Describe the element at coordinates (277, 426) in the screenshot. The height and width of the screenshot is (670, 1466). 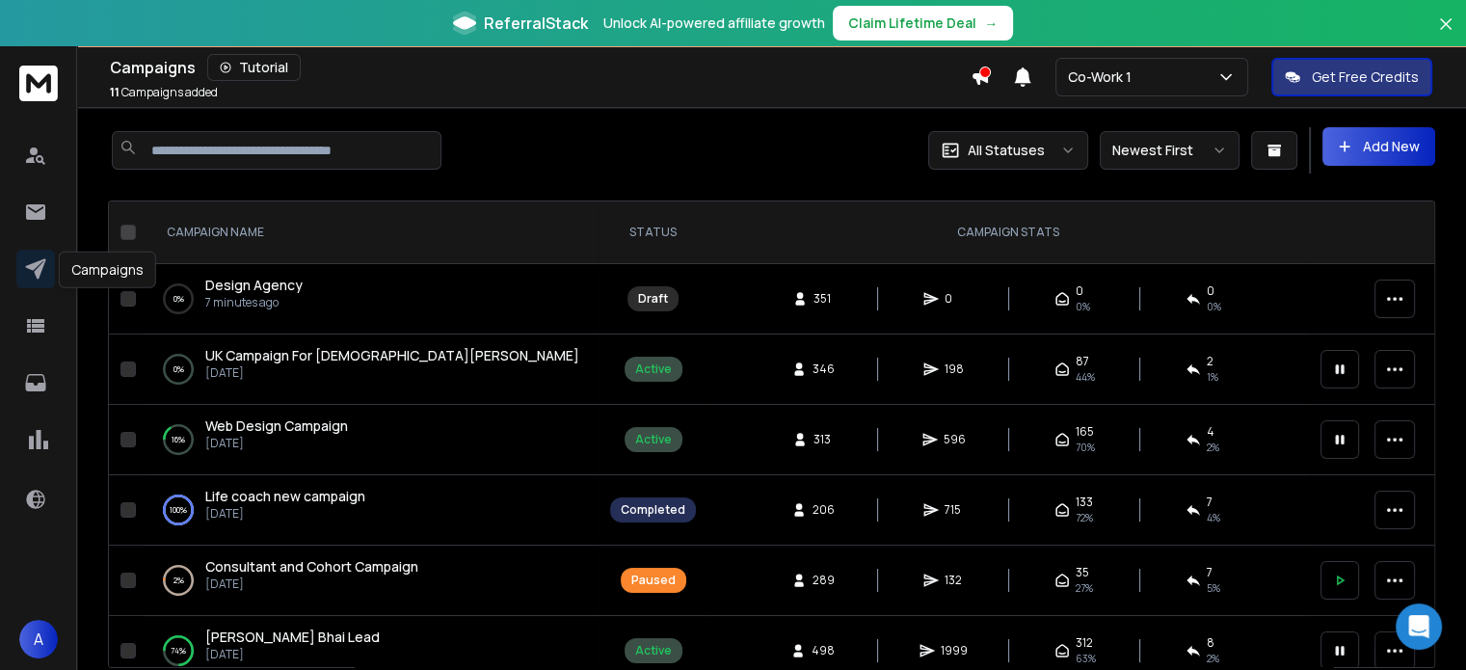
I see `a: Web Design Campaign` at that location.